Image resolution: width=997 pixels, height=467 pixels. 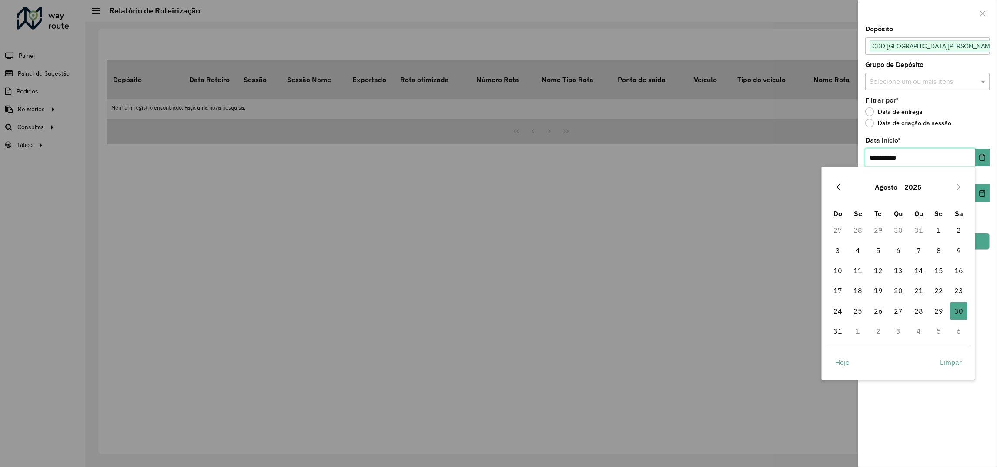 I want to click on button: Previous Month, so click(x=838, y=187).